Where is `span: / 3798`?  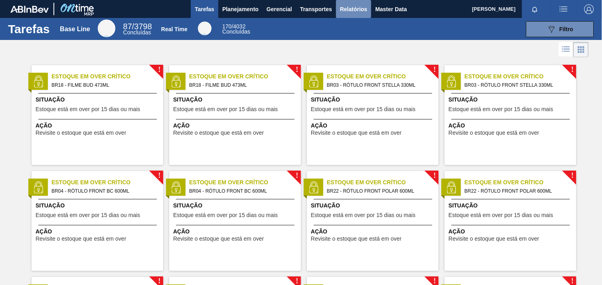
span: / 3798 is located at coordinates (138, 26).